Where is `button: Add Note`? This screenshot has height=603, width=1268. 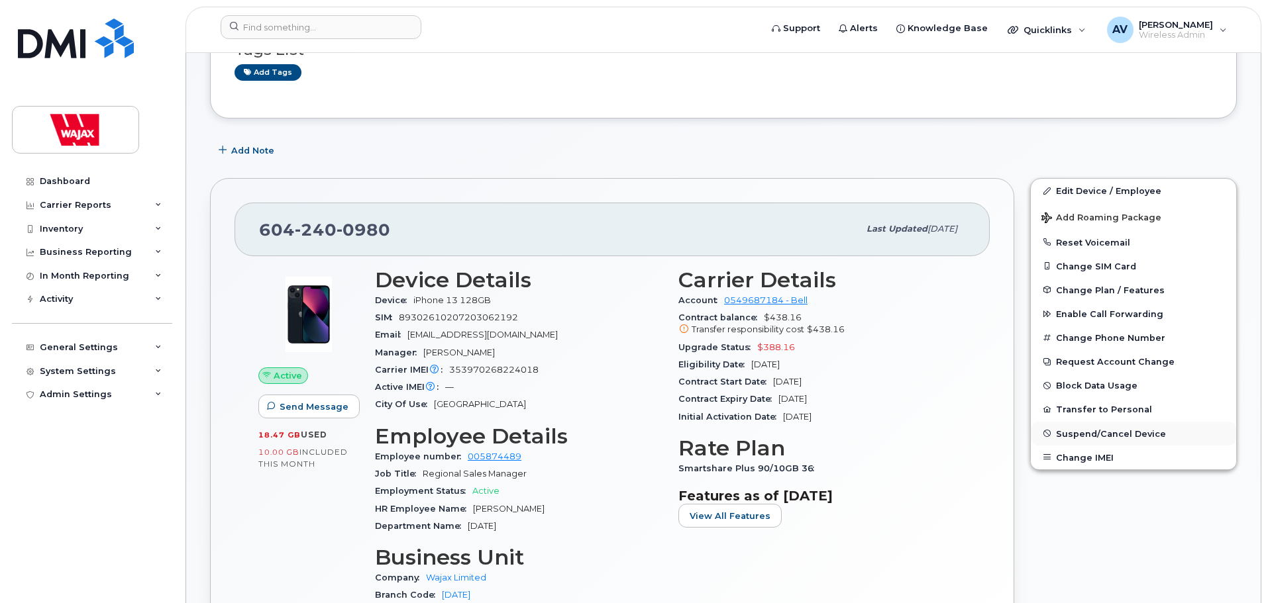 button: Add Note is located at coordinates (248, 150).